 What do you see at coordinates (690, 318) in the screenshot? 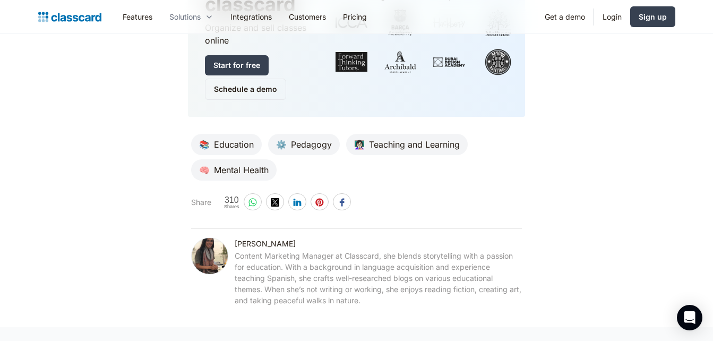
I see `div: Open Intercom Messenger` at bounding box center [690, 318].